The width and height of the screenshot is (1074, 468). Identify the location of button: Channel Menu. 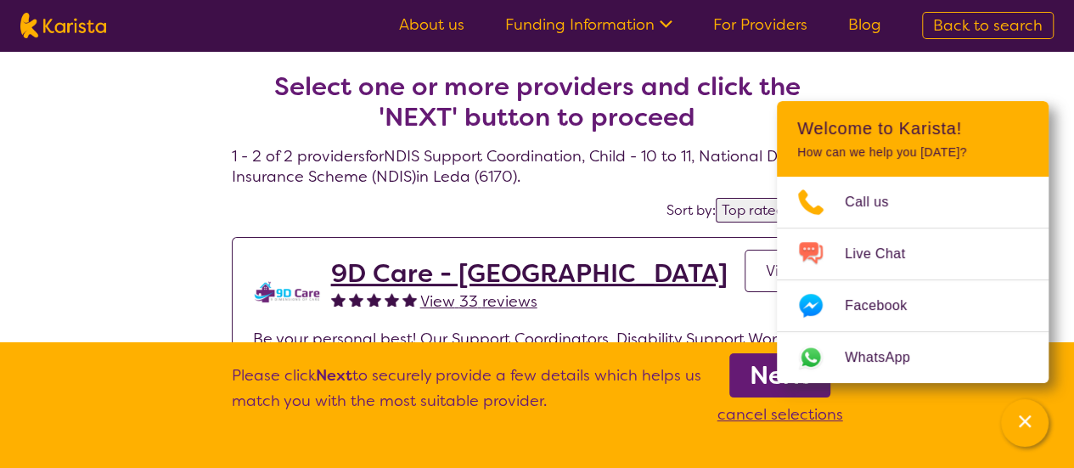
(1025, 423).